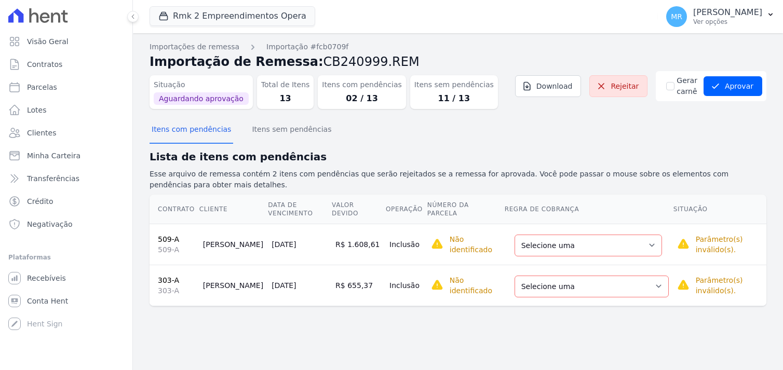  What do you see at coordinates (53, 156) in the screenshot?
I see `span: Minha Carteira` at bounding box center [53, 156].